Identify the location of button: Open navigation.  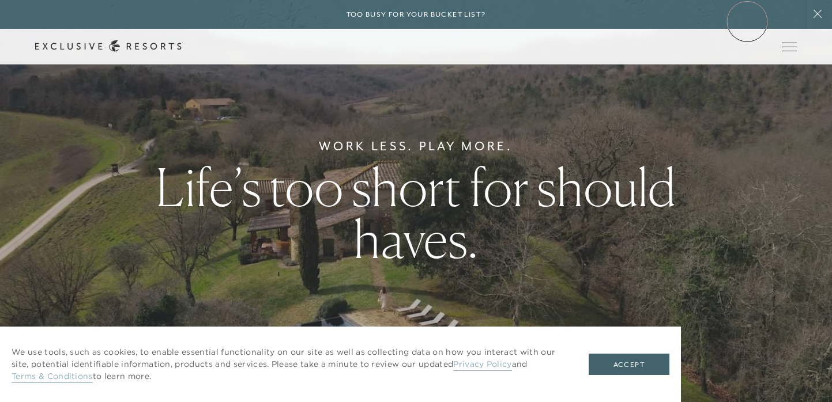
(789, 47).